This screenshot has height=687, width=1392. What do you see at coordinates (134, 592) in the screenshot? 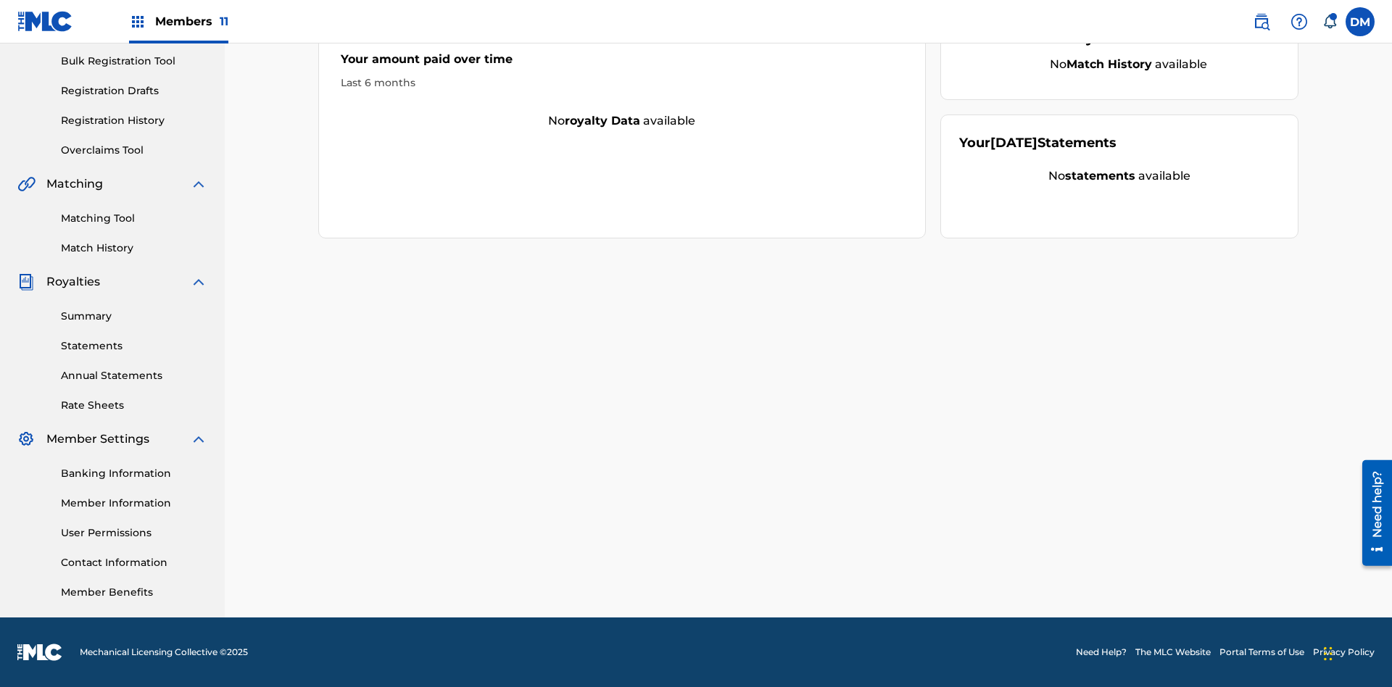
I see `a: Member Benefits` at bounding box center [134, 592].